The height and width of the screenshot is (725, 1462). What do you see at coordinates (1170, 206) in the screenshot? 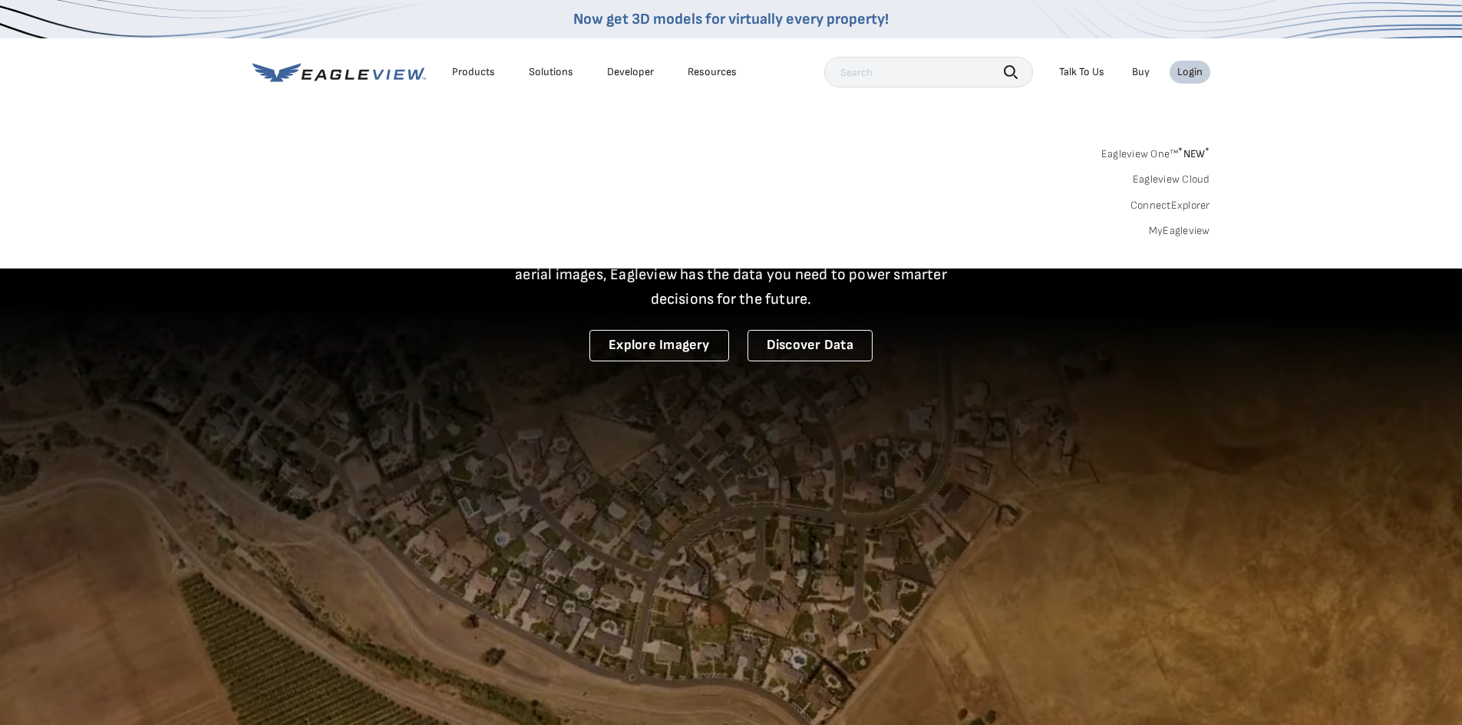
I see `a: ConnectExplorer` at bounding box center [1170, 206].